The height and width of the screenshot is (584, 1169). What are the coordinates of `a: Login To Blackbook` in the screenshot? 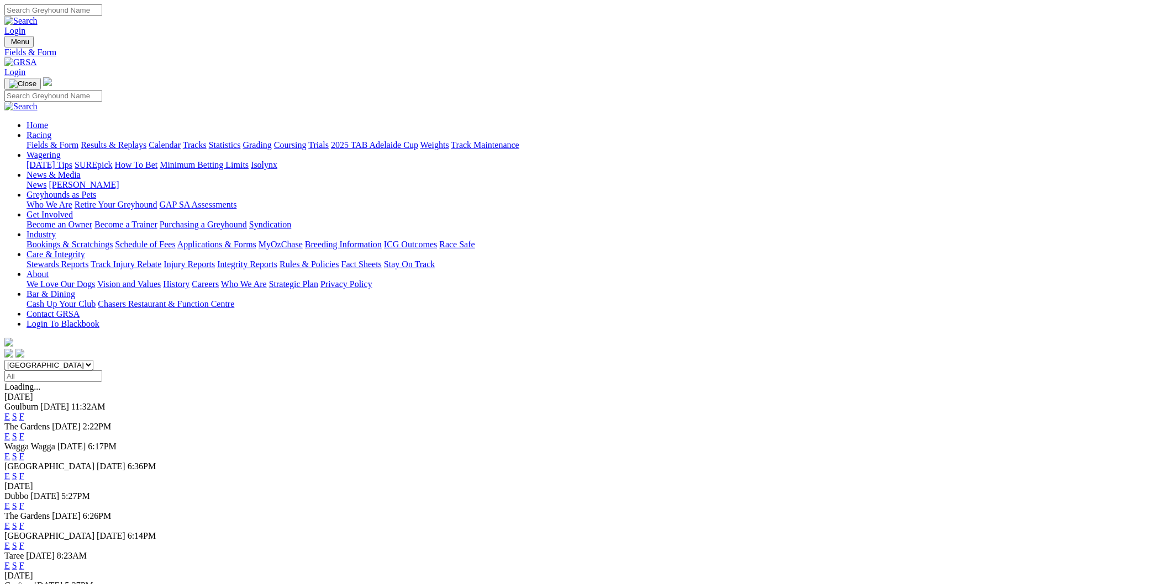 It's located at (63, 324).